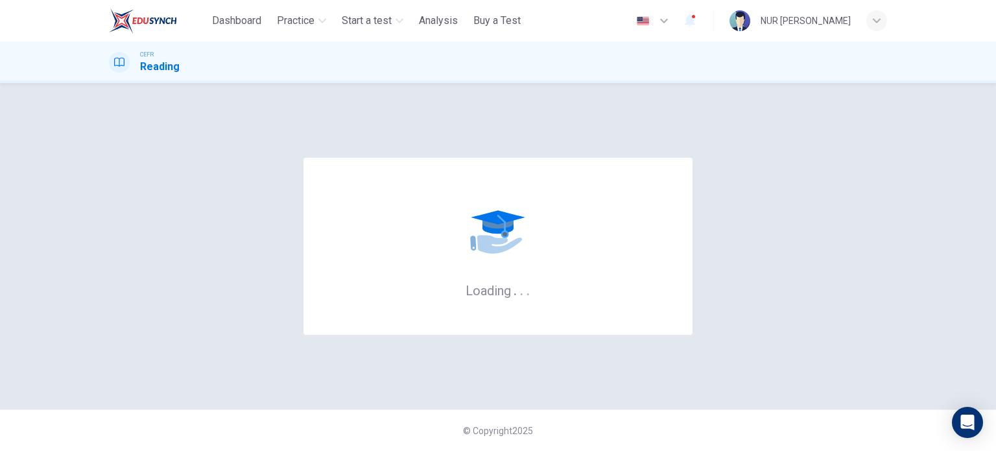 The image size is (996, 451). I want to click on img: en, so click(643, 21).